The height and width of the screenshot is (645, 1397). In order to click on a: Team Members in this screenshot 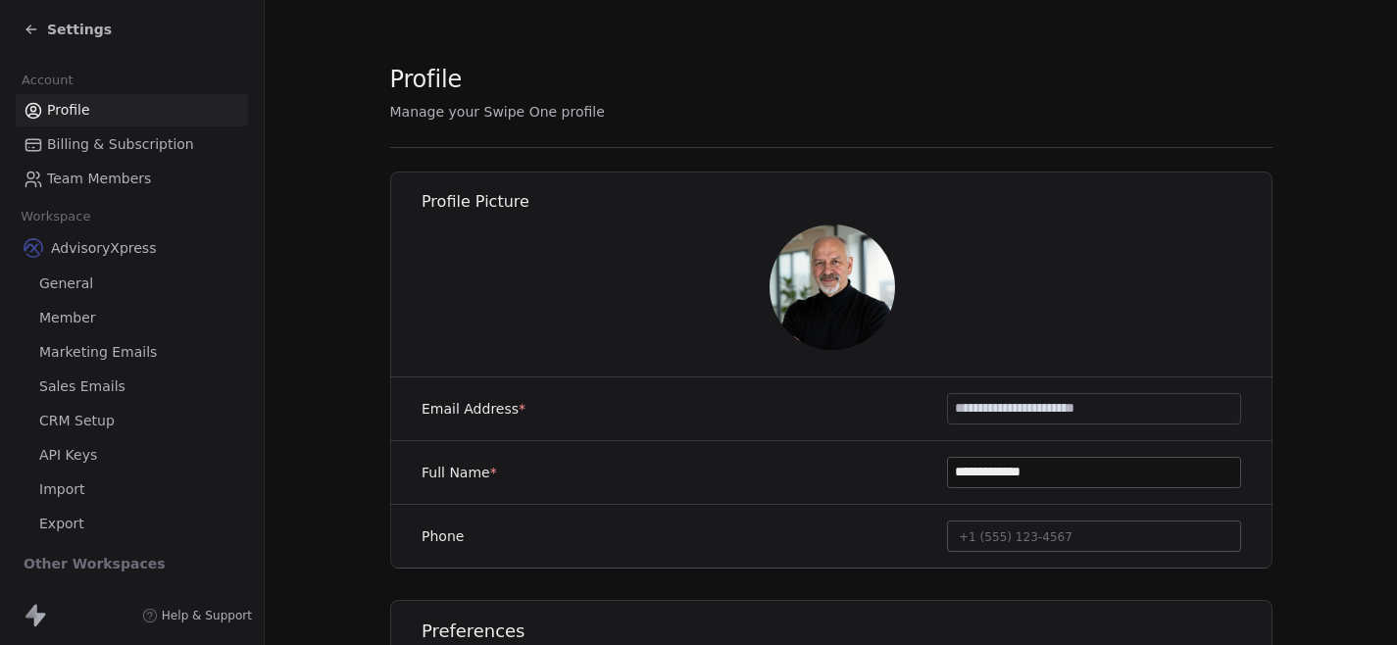, I will do `click(131, 178)`.